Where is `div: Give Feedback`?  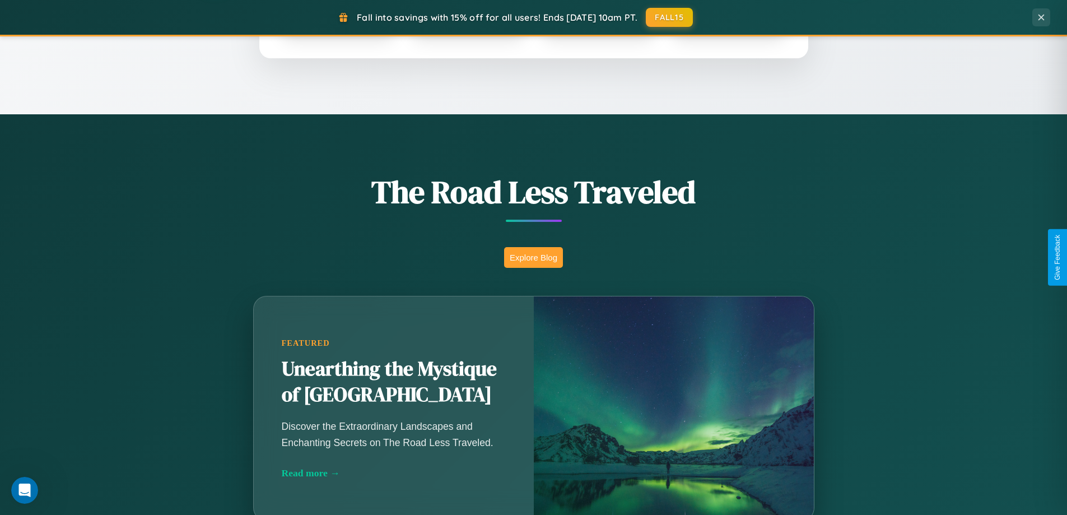
div: Give Feedback is located at coordinates (1058, 257).